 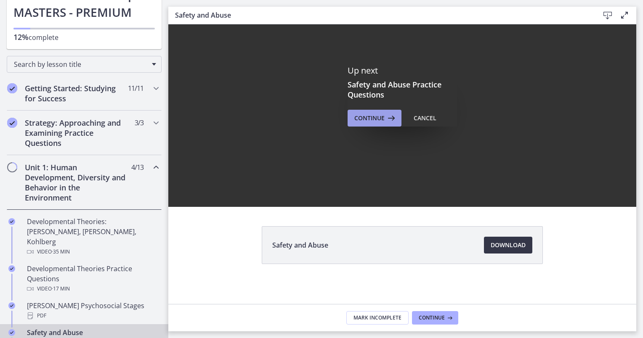 I want to click on span: Mark Incomplete, so click(x=378, y=318).